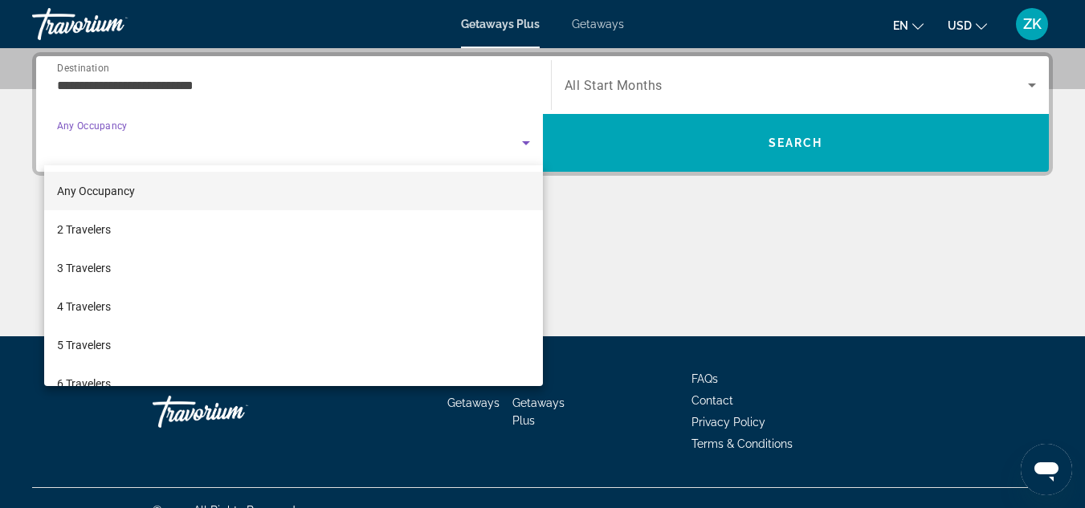  What do you see at coordinates (84, 307) in the screenshot?
I see `span: 4 Travelers` at bounding box center [84, 307].